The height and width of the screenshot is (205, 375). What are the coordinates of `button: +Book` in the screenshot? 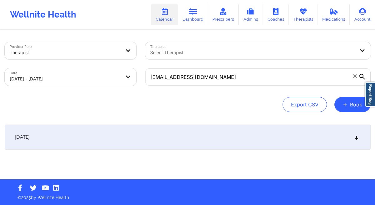 It's located at (353, 104).